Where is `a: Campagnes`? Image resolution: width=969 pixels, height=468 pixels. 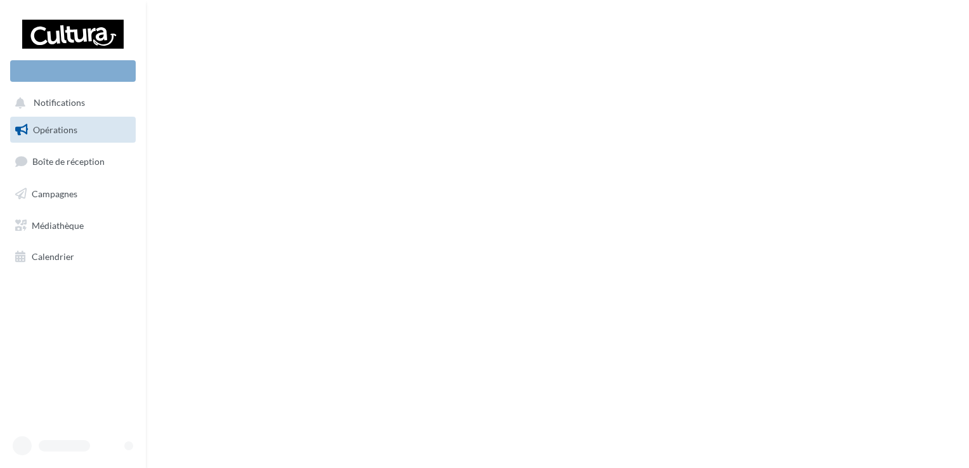
a: Campagnes is located at coordinates (73, 194).